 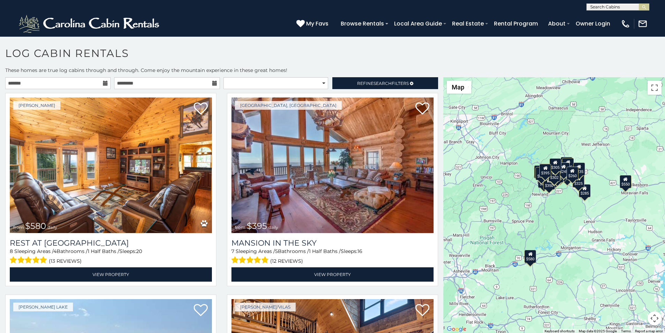 What do you see at coordinates (545, 170) in the screenshot?
I see `div: $395` at bounding box center [545, 170].